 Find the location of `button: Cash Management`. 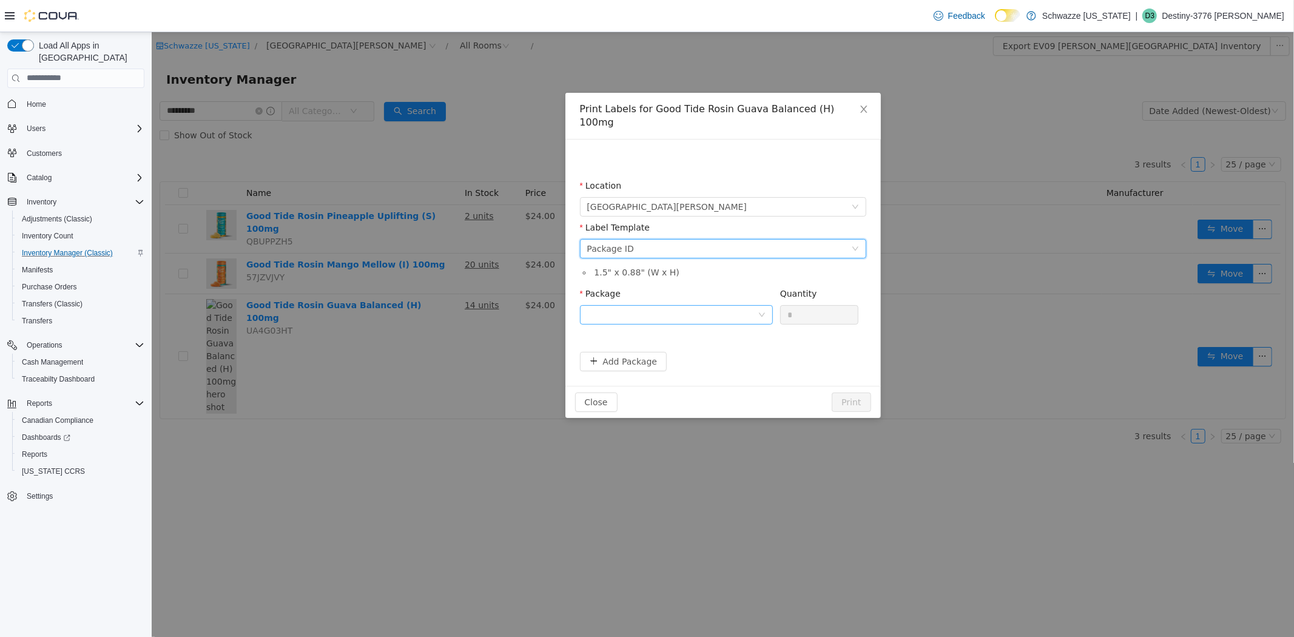

button: Cash Management is located at coordinates (81, 362).